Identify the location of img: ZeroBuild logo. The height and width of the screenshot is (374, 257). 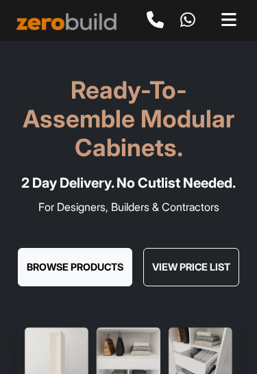
(66, 21).